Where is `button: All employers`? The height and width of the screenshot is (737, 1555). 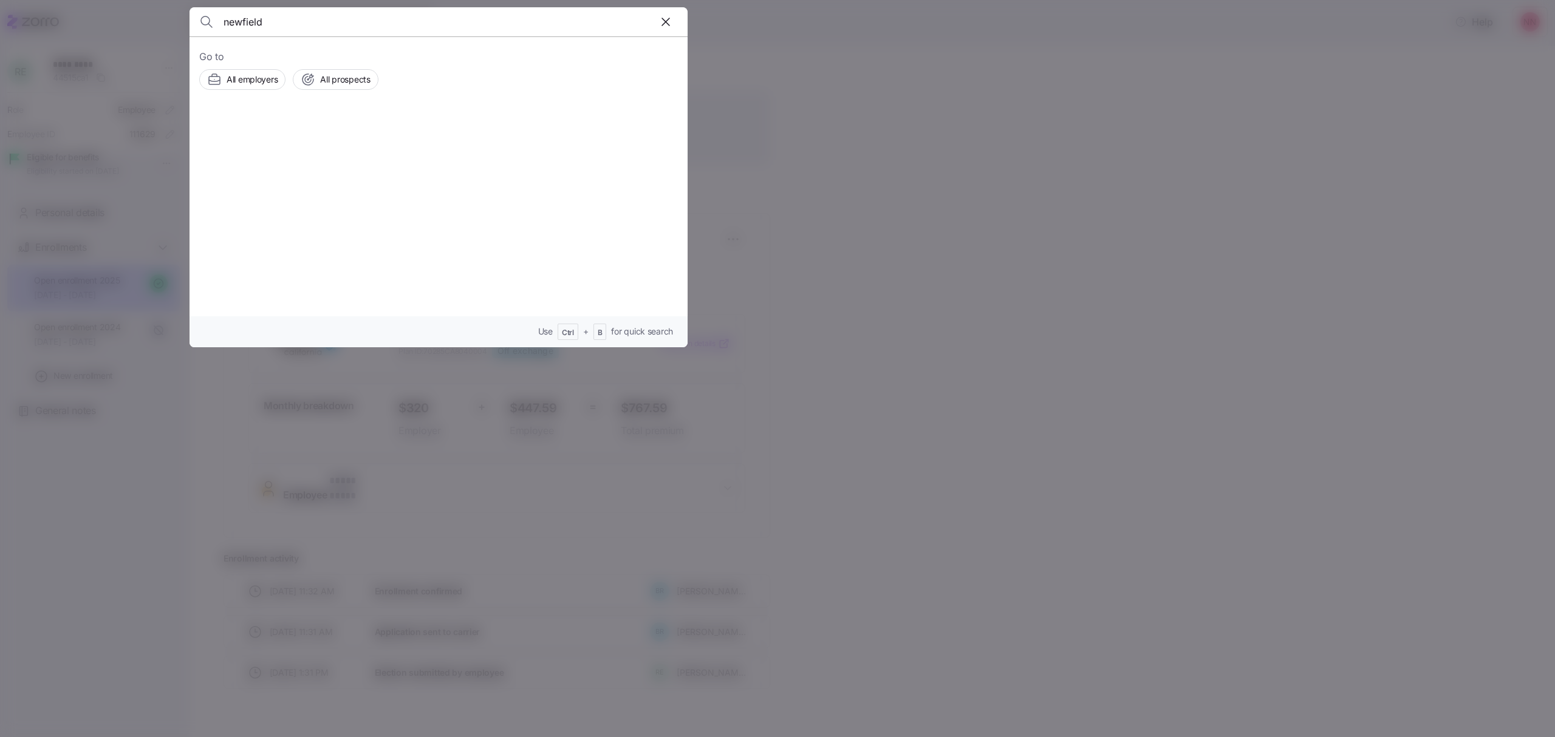
button: All employers is located at coordinates (242, 80).